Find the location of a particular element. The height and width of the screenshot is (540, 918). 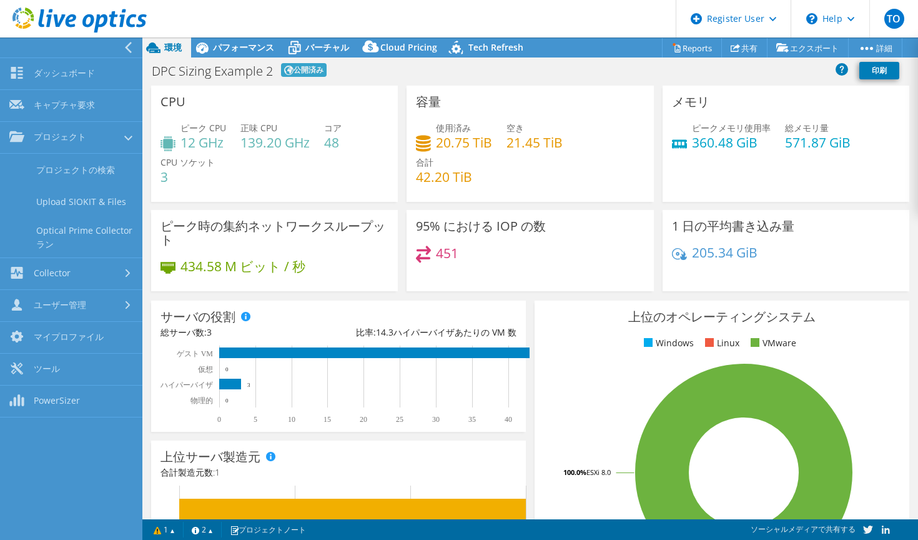

h4: 42.20 TiB is located at coordinates (444, 177).